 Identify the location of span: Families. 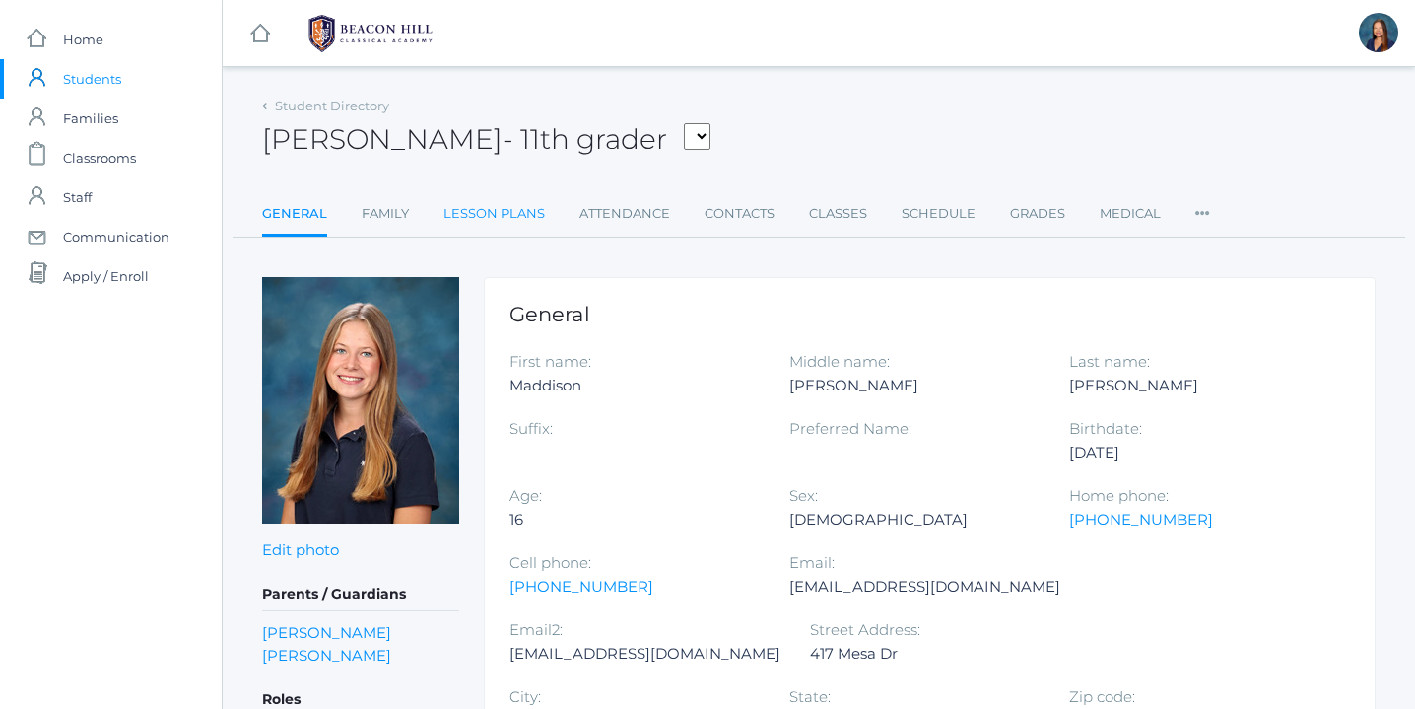
(91, 118).